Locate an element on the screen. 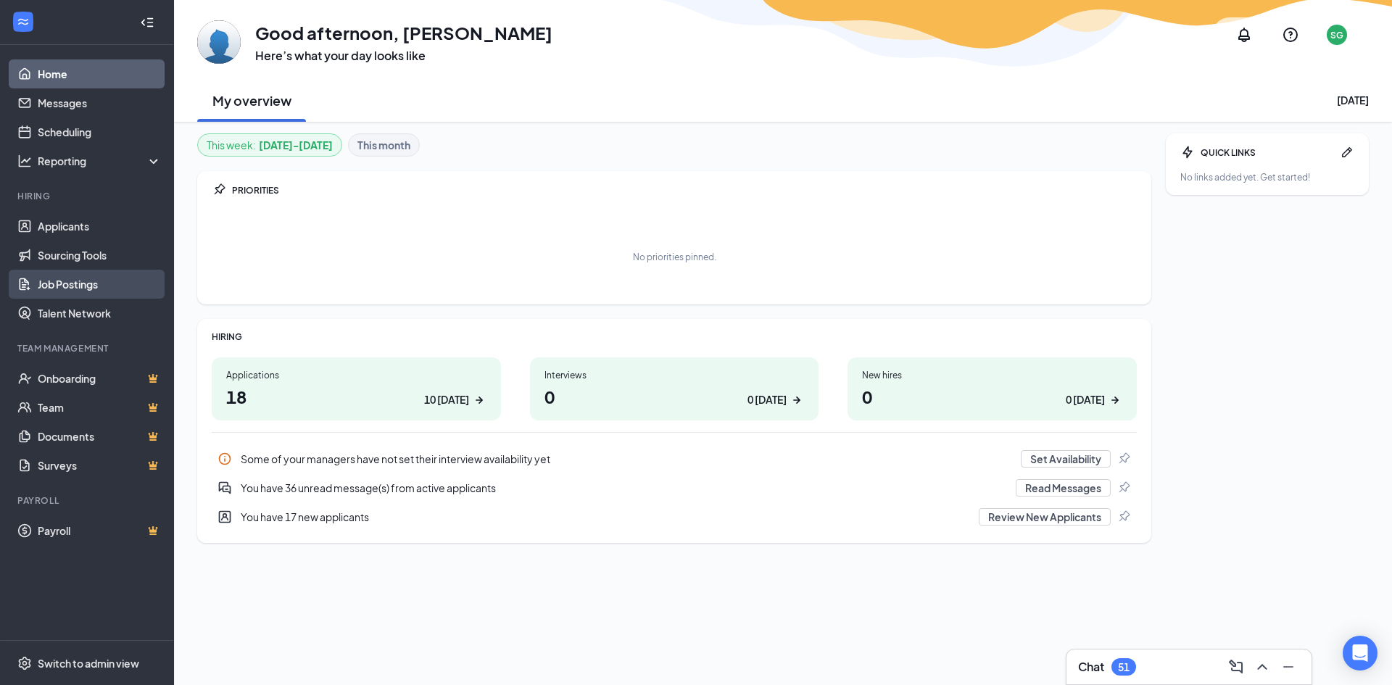  div: Payroll is located at coordinates (88, 500).